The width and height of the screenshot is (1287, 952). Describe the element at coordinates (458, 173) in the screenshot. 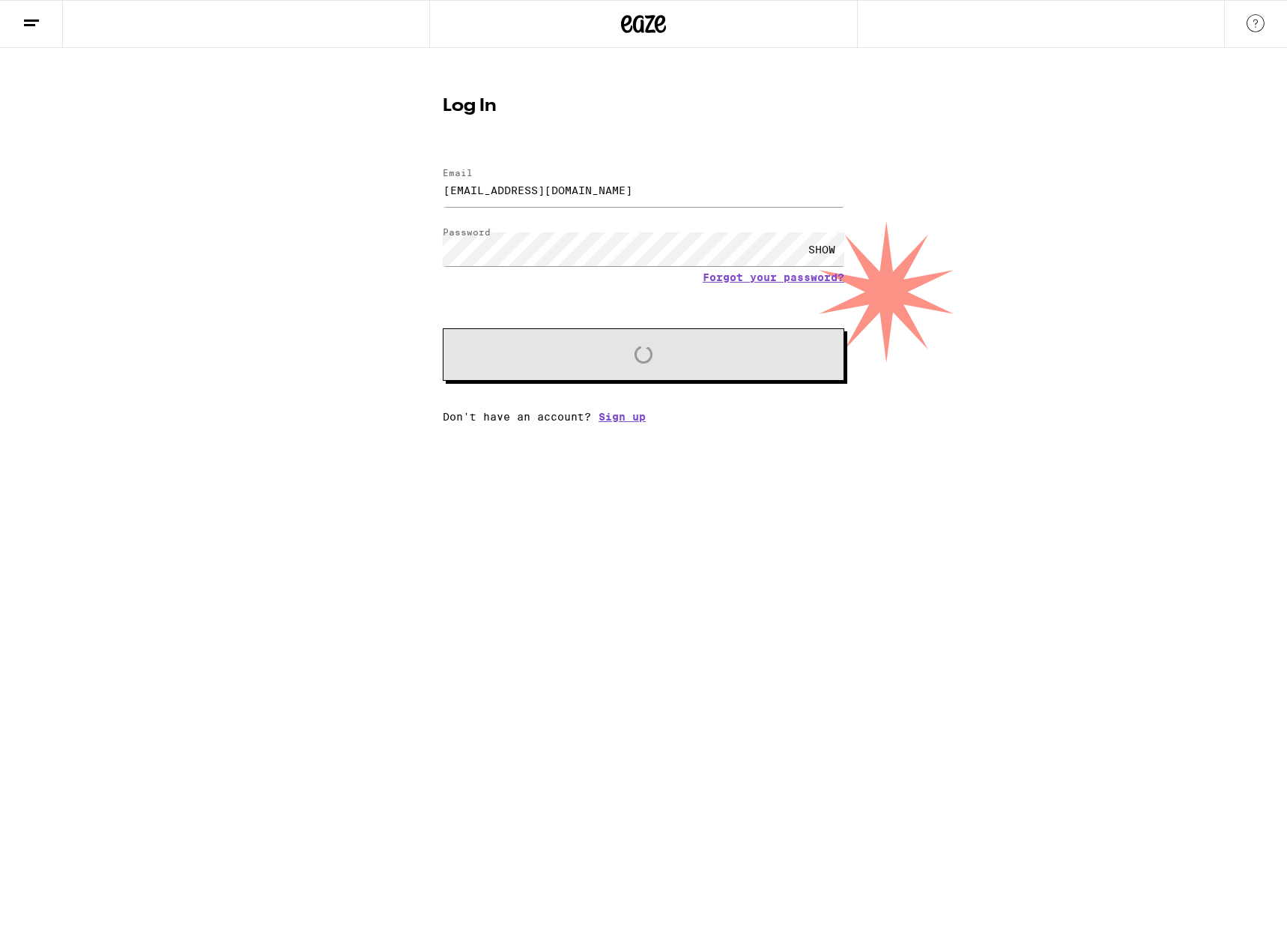

I see `label: Email` at that location.